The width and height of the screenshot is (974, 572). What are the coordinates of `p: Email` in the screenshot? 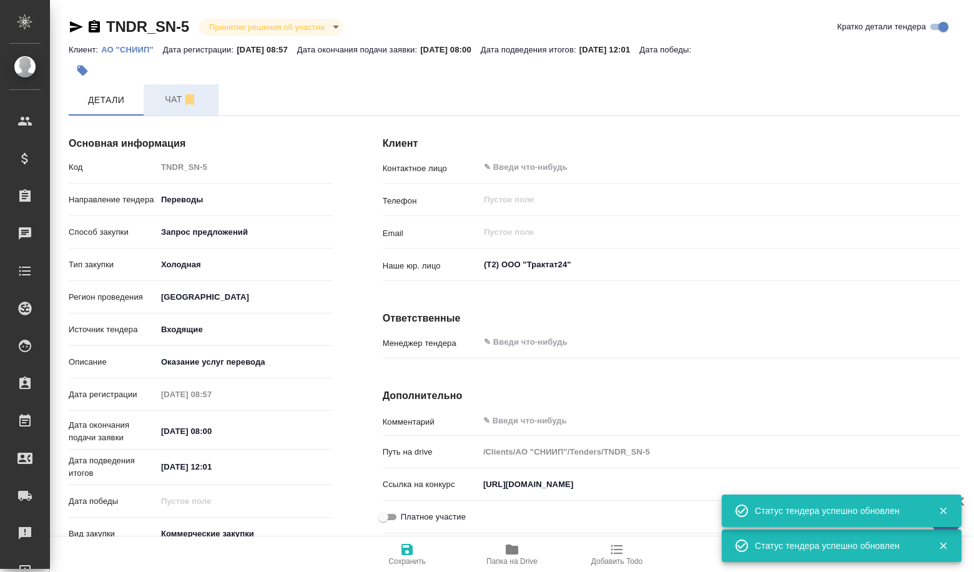 It's located at (431, 233).